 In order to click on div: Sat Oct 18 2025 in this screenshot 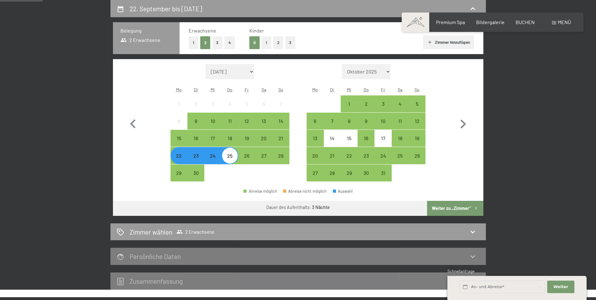, I will do `click(400, 138)`.